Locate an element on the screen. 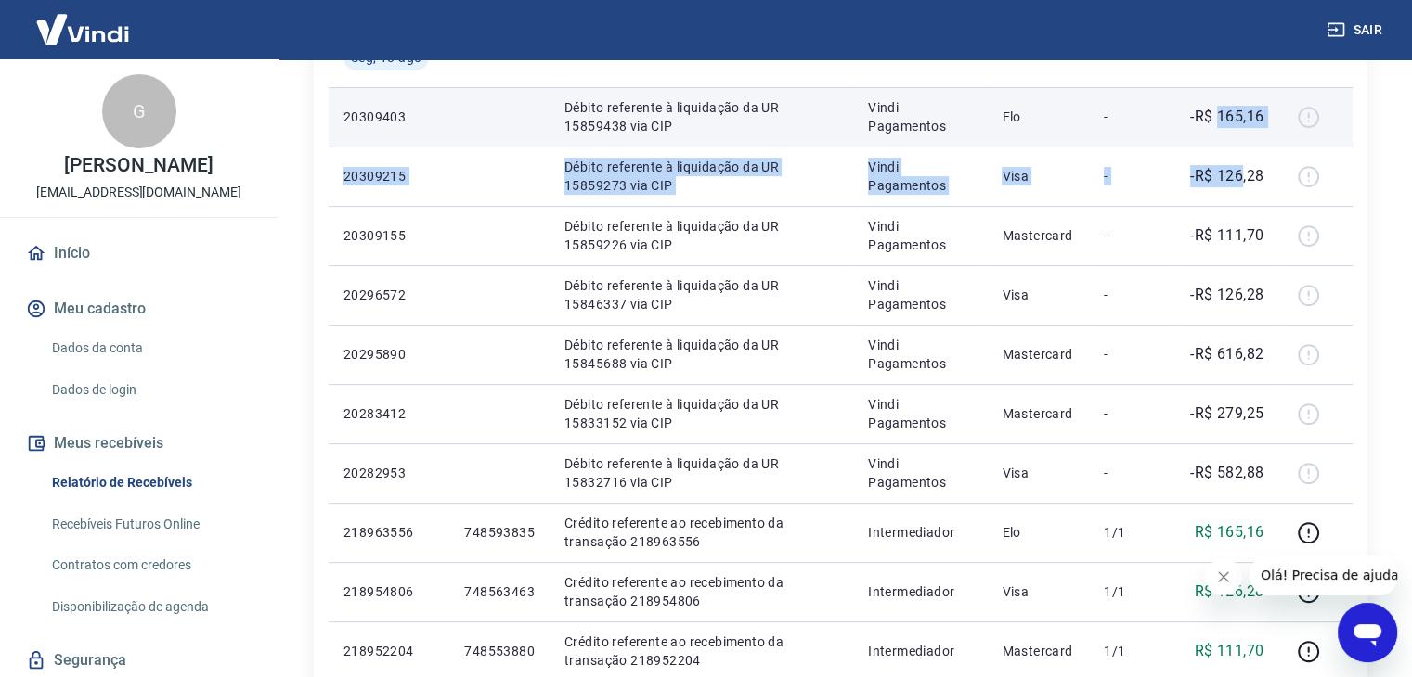  p: 20309155 is located at coordinates (389, 236).